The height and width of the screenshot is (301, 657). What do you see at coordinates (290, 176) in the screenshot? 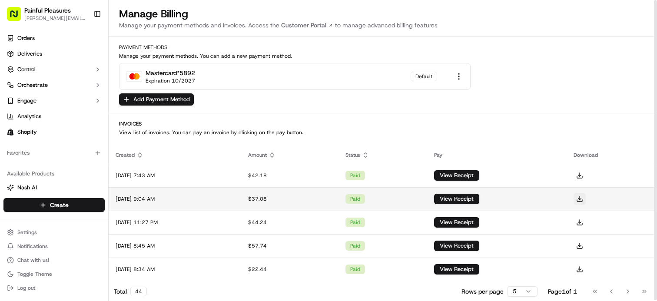
I see `div: $42.18` at bounding box center [290, 176].